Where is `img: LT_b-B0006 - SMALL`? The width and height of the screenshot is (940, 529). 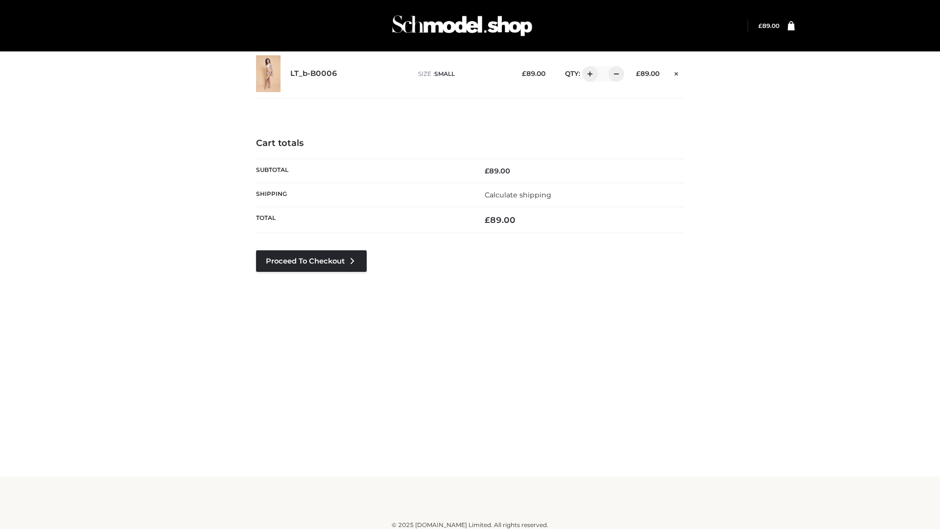 img: LT_b-B0006 - SMALL is located at coordinates (268, 73).